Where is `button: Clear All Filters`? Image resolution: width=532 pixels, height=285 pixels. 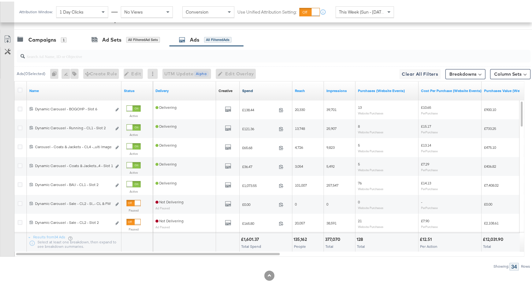
button: Clear All Filters is located at coordinates (420, 73).